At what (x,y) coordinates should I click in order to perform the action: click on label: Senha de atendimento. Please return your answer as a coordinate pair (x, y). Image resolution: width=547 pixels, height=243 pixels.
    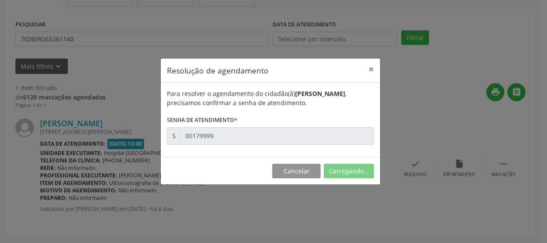
    Looking at the image, I should click on (202, 120).